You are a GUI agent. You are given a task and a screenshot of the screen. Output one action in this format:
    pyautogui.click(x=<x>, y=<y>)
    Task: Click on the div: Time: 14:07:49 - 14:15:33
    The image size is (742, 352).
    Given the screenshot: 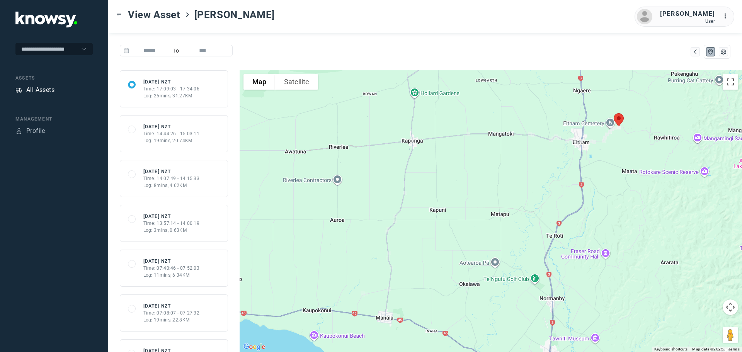 What is the action you would take?
    pyautogui.click(x=172, y=179)
    